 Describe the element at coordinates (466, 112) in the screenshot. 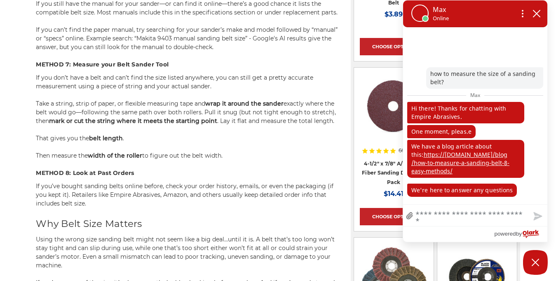

I see `p: Hi there! Thanks for chatting with Empire Abrasives.` at that location.